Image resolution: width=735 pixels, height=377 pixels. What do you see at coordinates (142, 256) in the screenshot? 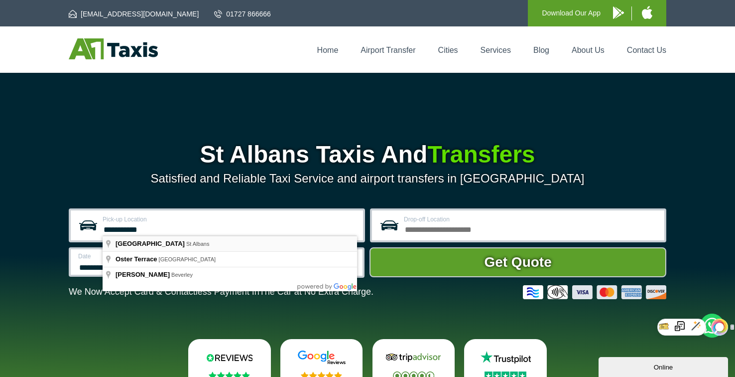
I see `label: Date` at bounding box center [142, 256].